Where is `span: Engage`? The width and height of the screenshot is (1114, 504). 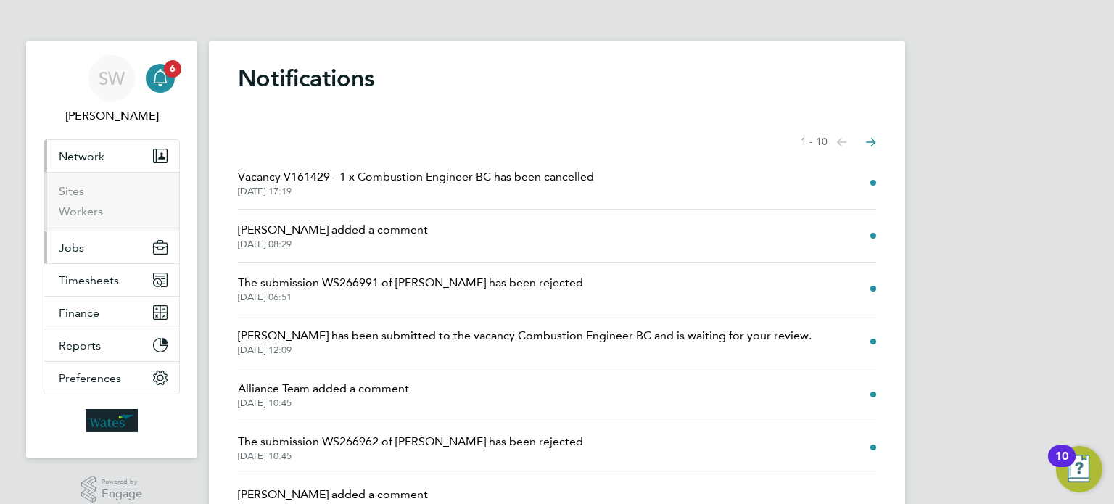 span: Engage is located at coordinates (122, 494).